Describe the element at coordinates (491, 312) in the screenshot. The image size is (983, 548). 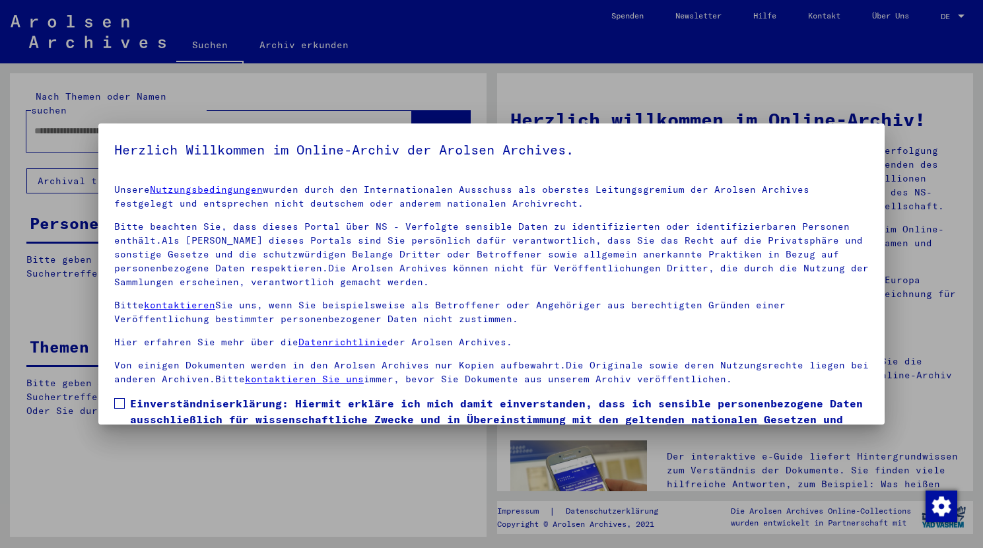
I see `p: Bitte Sie uns, wenn Sie beispielsweise als Betroffener oder Angehöriger aus berechtigten Gründen ...` at that location.